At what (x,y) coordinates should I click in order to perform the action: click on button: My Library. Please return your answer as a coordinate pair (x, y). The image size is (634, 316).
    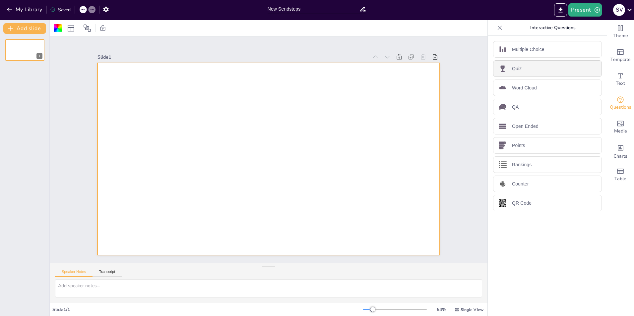
    Looking at the image, I should click on (25, 10).